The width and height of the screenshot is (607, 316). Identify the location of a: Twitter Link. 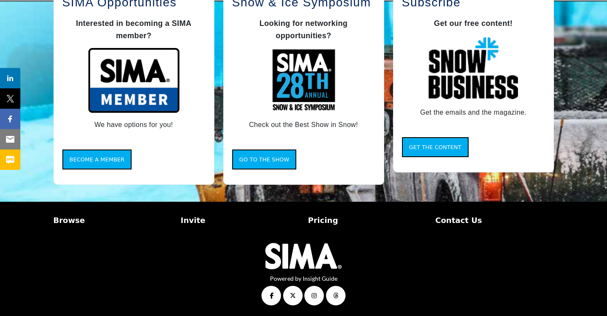
(293, 295).